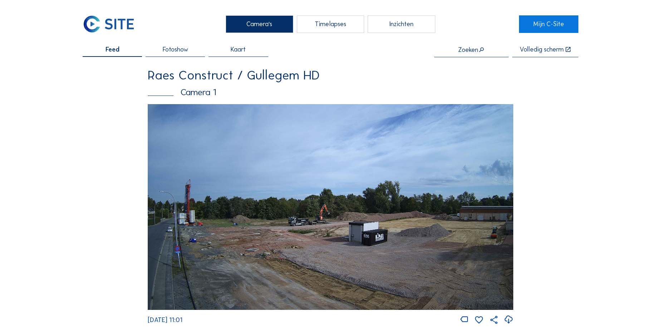  What do you see at coordinates (259, 24) in the screenshot?
I see `div: Camera's` at bounding box center [259, 24].